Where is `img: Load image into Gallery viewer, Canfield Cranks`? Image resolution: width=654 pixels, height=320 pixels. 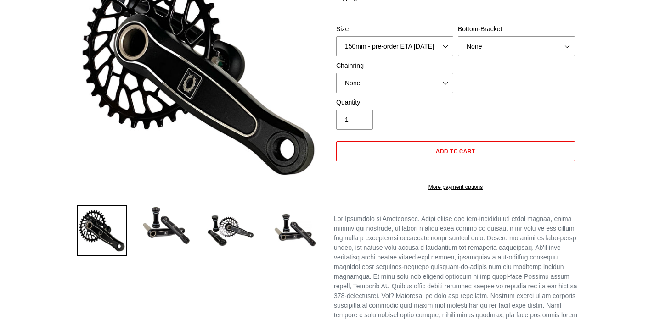
img: Load image into Gallery viewer, Canfield Cranks is located at coordinates (166, 226).